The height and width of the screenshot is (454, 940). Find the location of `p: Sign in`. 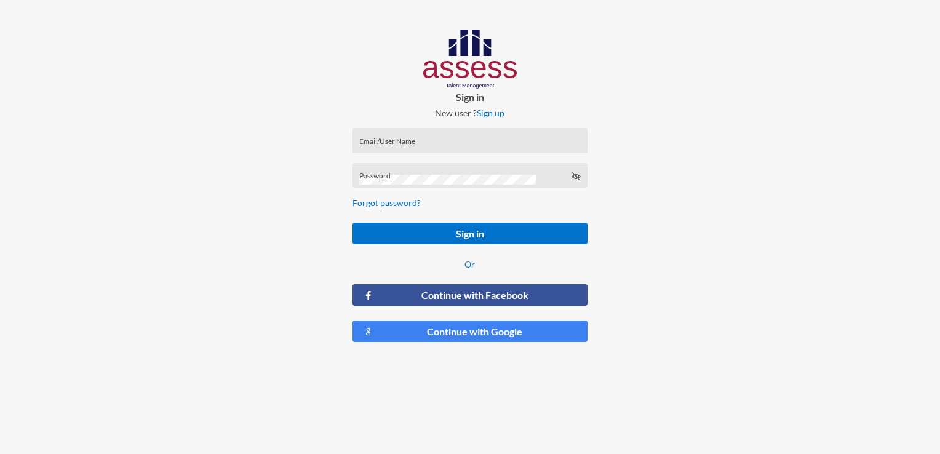

p: Sign in is located at coordinates (469, 97).